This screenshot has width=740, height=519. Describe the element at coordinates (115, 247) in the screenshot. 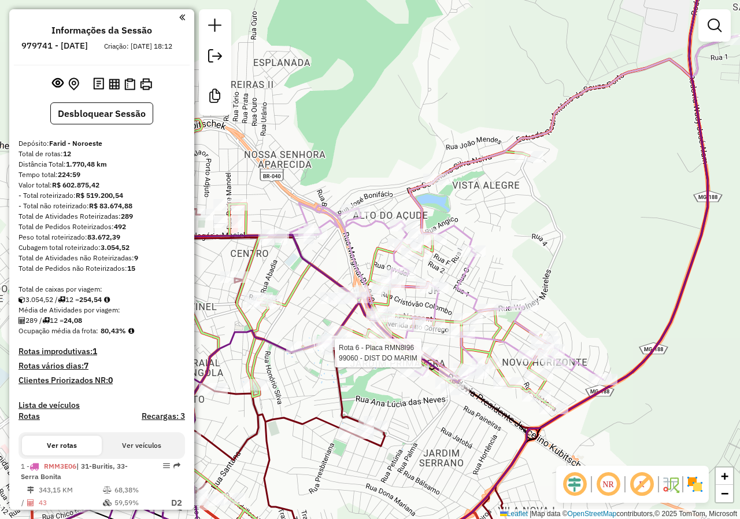

I see `strong: 3.054,52` at that location.